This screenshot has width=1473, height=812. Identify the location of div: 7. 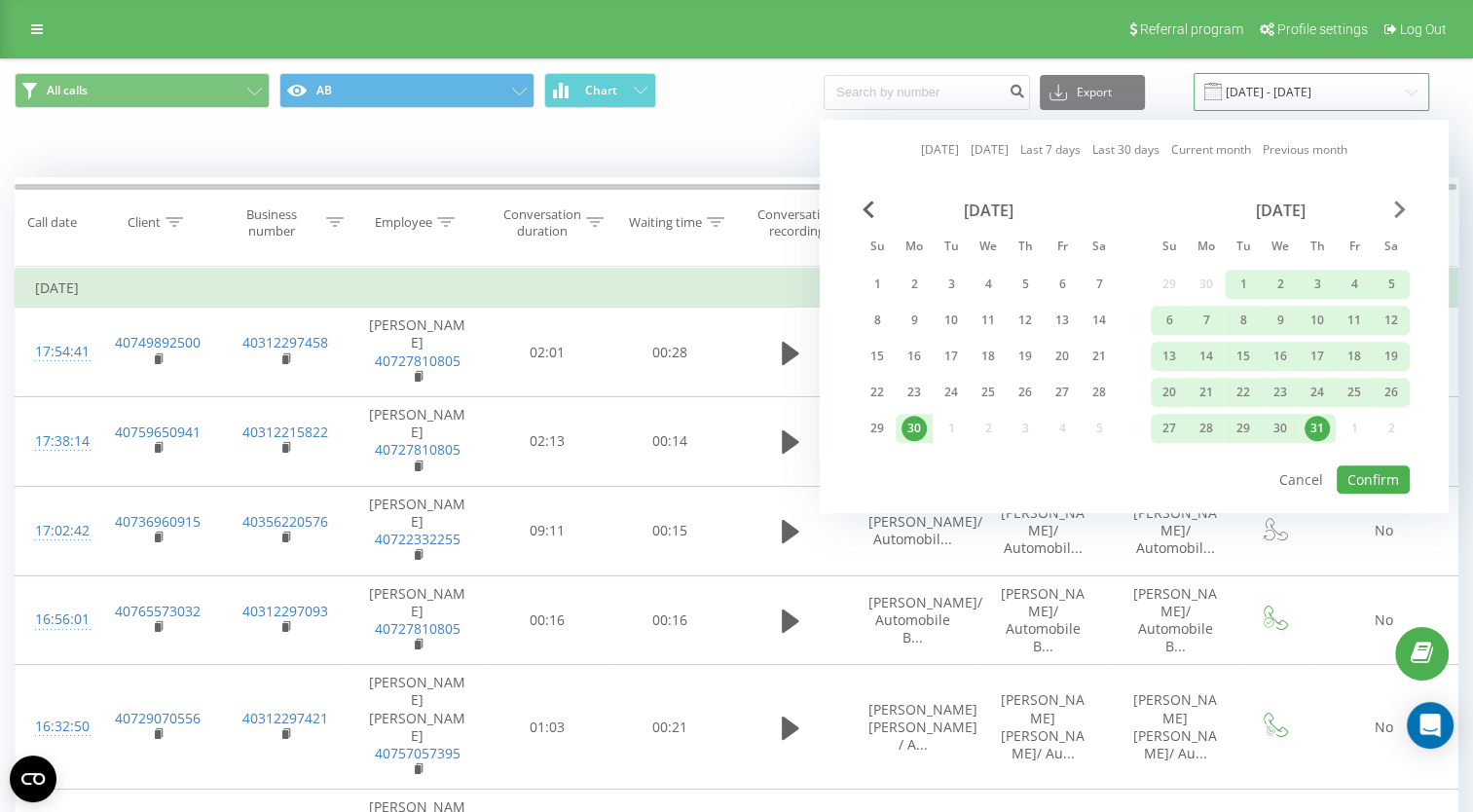
(1206, 321).